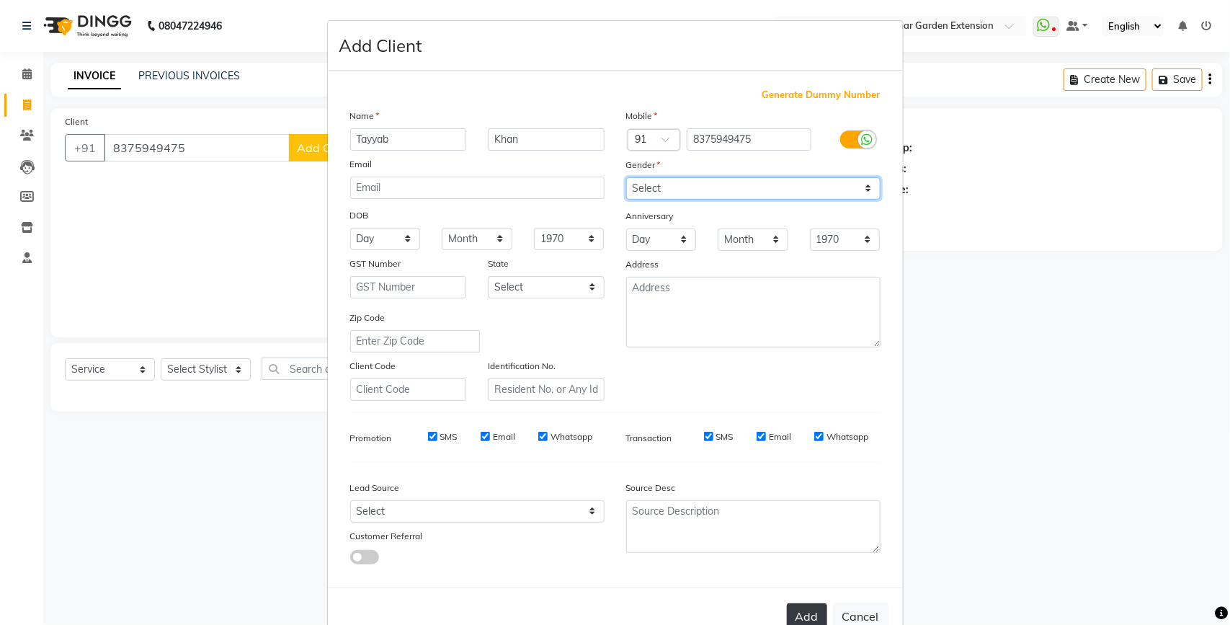 The height and width of the screenshot is (625, 1230). What do you see at coordinates (373, 366) in the screenshot?
I see `label: Client Code` at bounding box center [373, 366].